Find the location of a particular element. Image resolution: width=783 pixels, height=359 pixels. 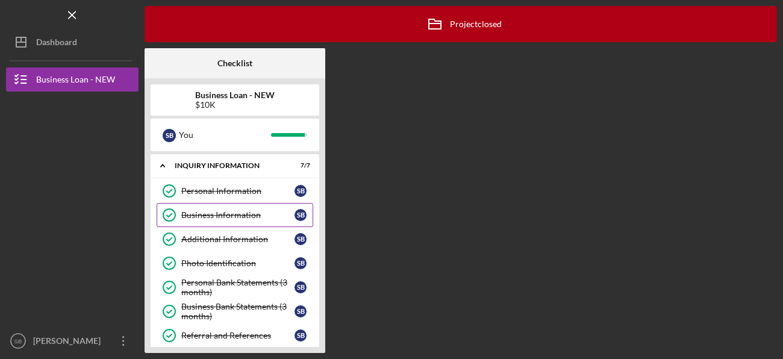

a: Additional InformationSB is located at coordinates (235, 239).